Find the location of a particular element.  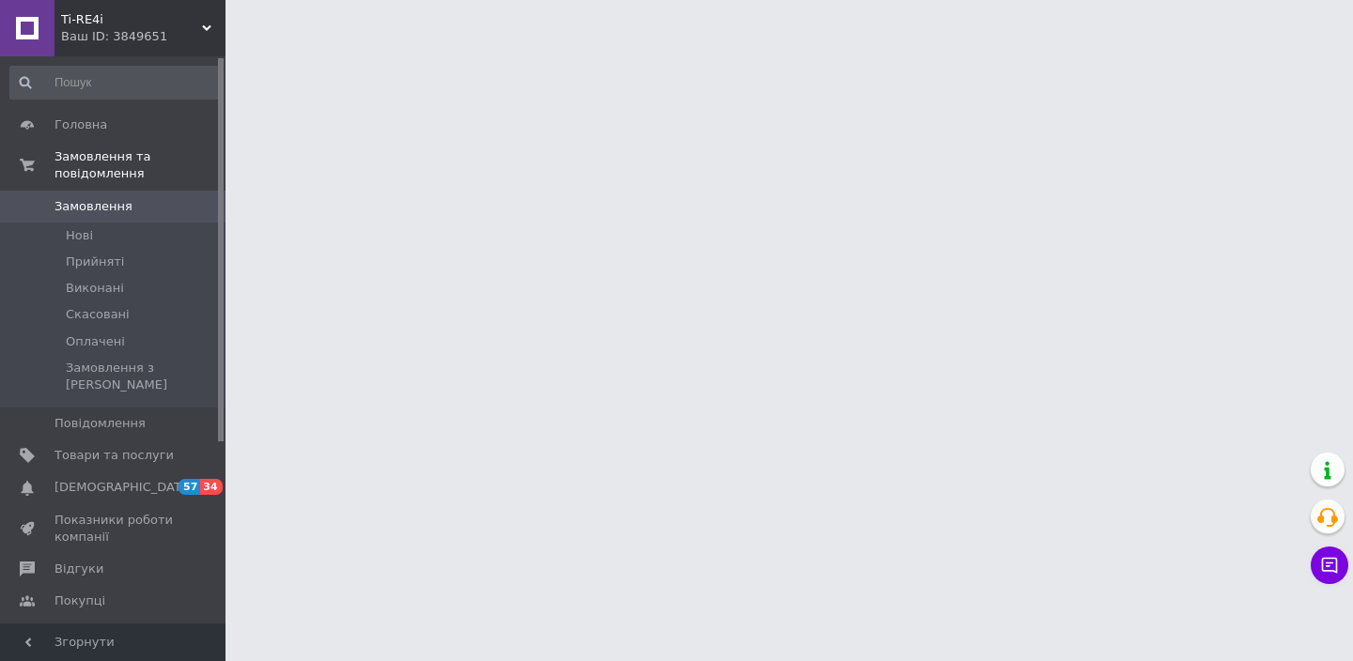

span: Нові is located at coordinates (79, 236).